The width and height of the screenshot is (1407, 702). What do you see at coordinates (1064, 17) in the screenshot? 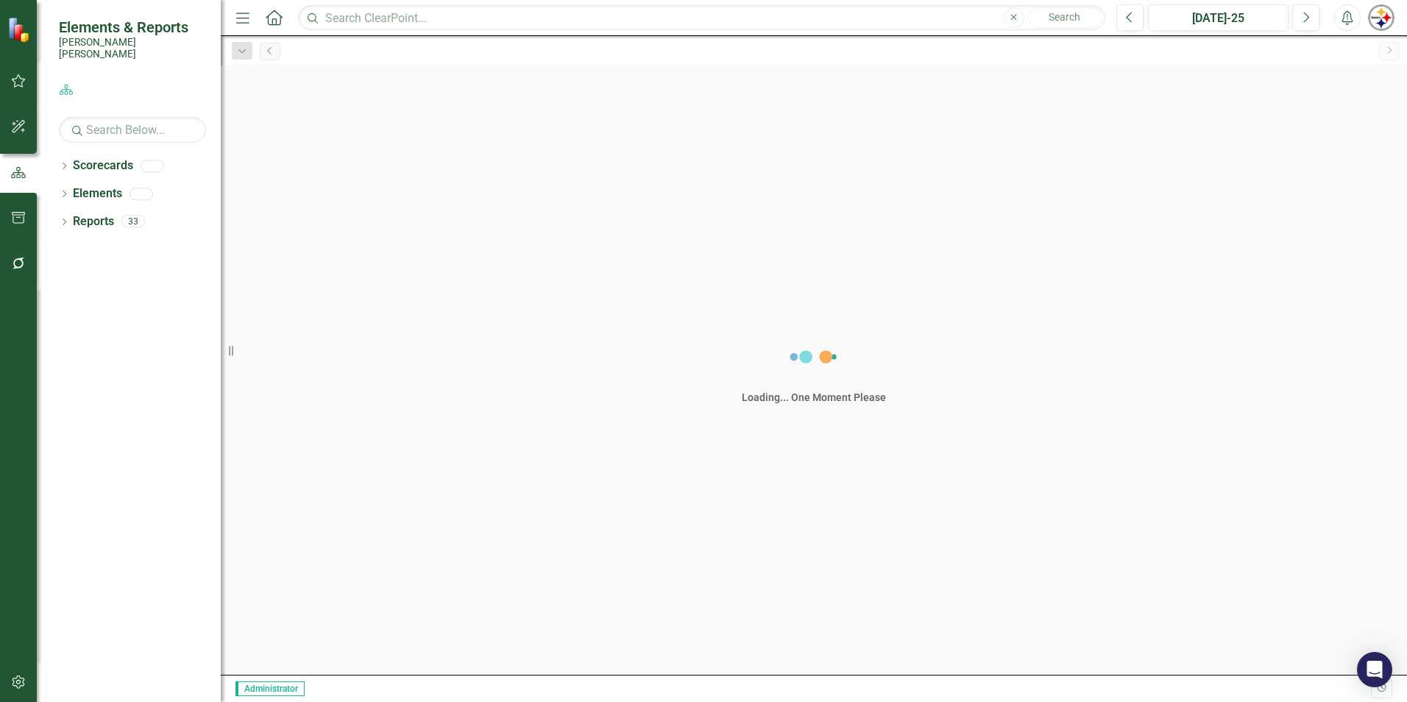
I see `span: Search` at bounding box center [1064, 17].